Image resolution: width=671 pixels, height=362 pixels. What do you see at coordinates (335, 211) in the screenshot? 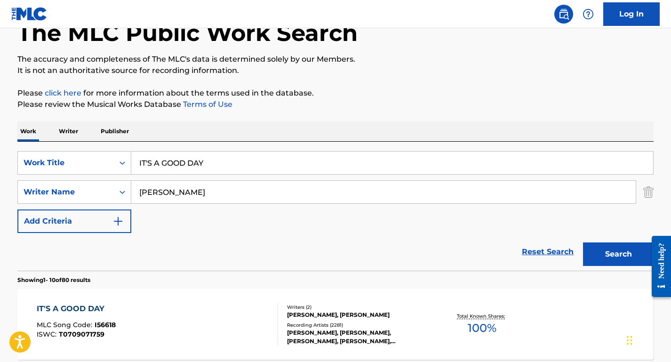
I see `form: Search Form` at bounding box center [335, 211].